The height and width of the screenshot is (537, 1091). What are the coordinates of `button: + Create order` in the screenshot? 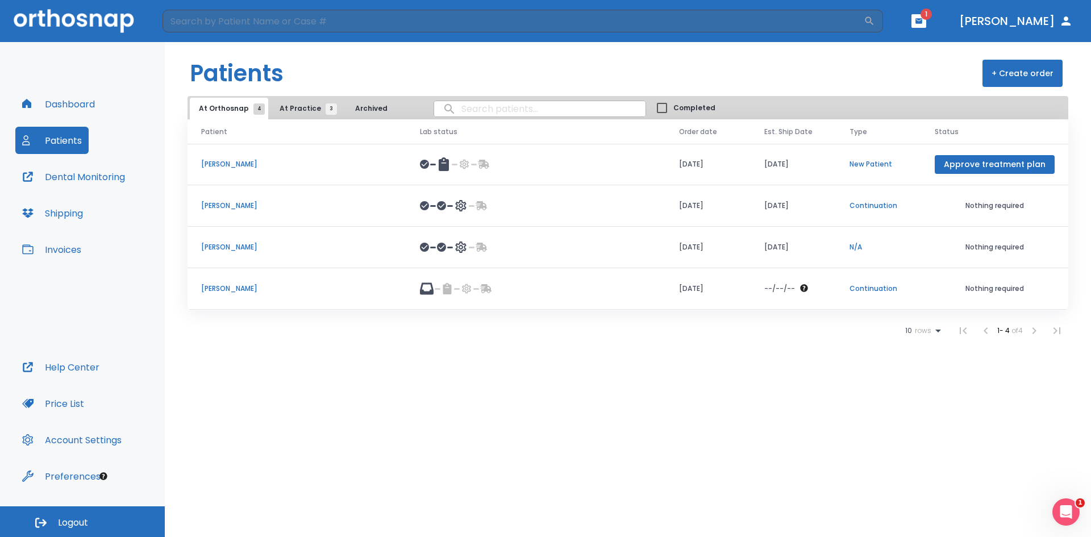 It's located at (1022, 73).